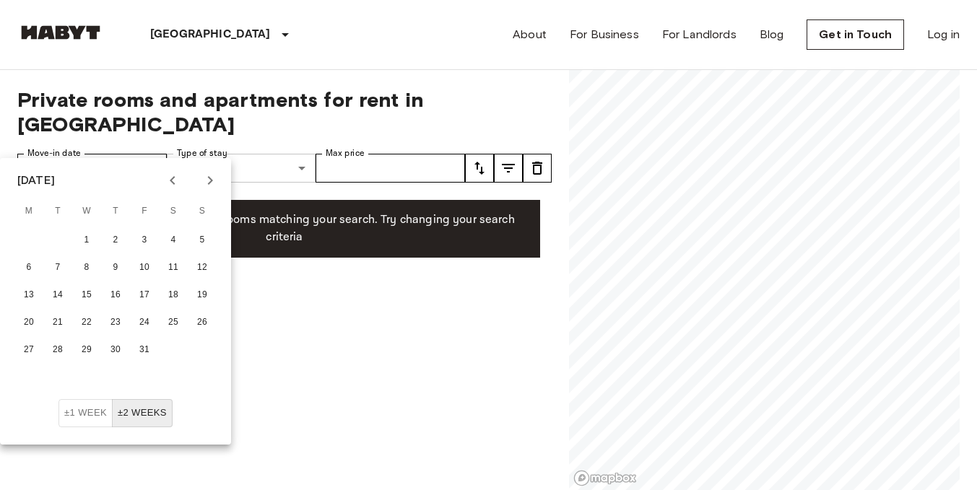 This screenshot has height=490, width=977. I want to click on span: Thursday, so click(116, 212).